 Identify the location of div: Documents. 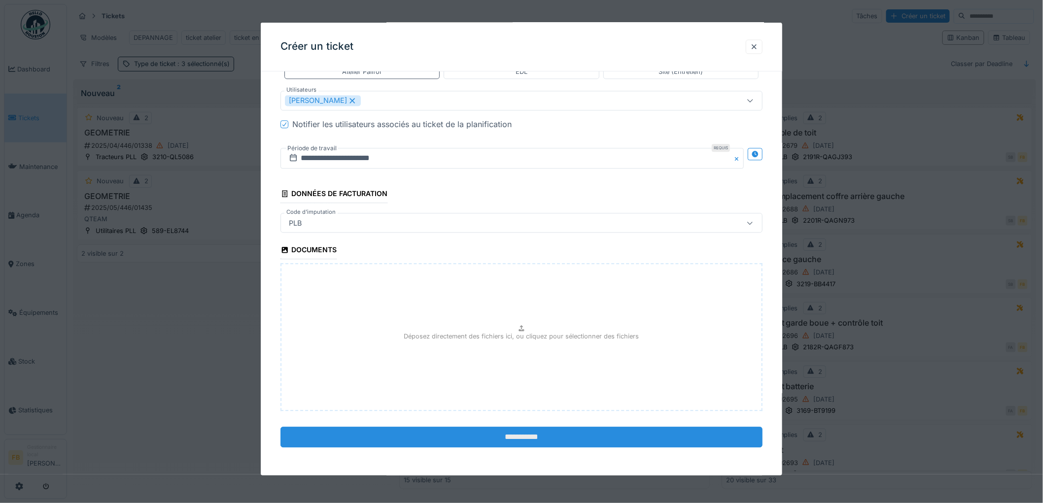
(309, 251).